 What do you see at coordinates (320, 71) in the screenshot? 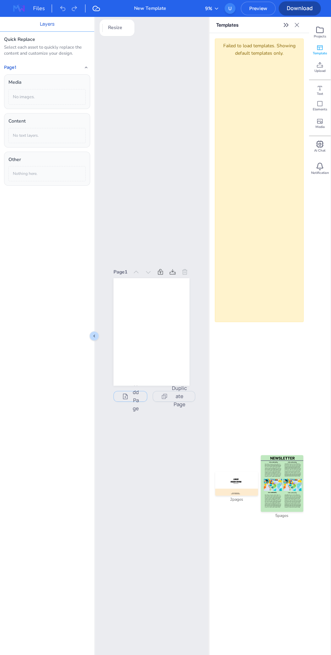
I see `span: Upload` at bounding box center [320, 71].